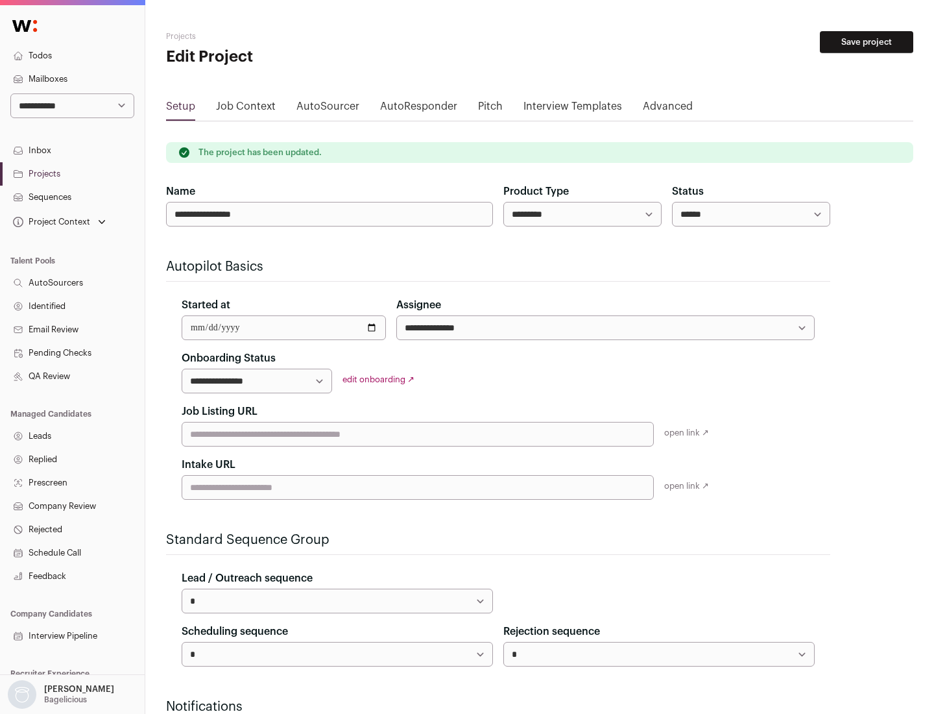  I want to click on p: The project has been updated., so click(260, 152).